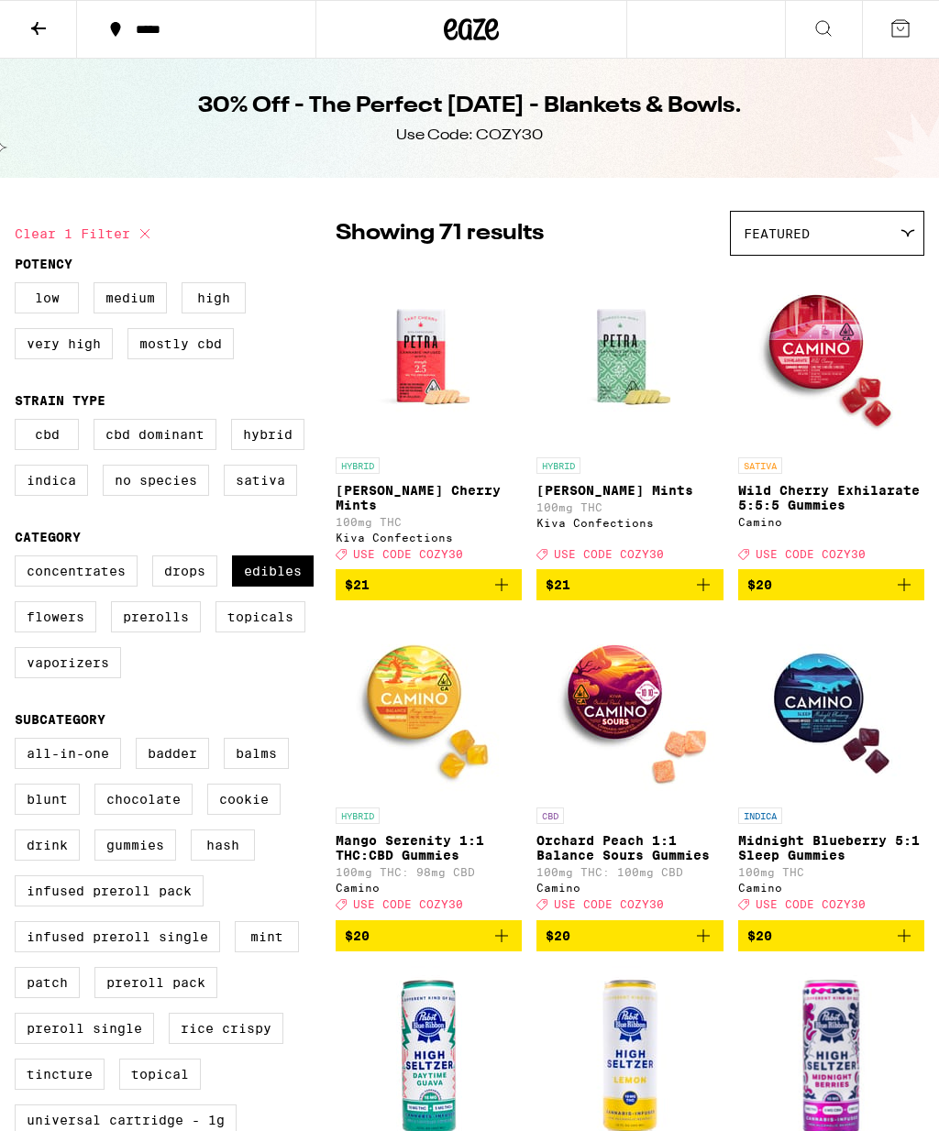 The height and width of the screenshot is (1131, 939). I want to click on label: Indica, so click(51, 480).